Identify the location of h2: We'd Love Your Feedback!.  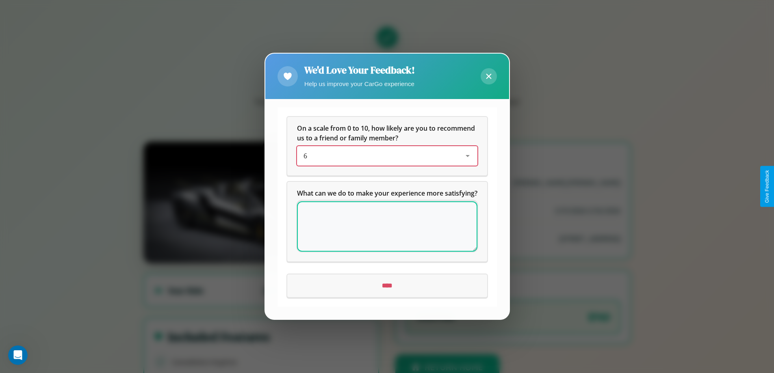
(360, 70).